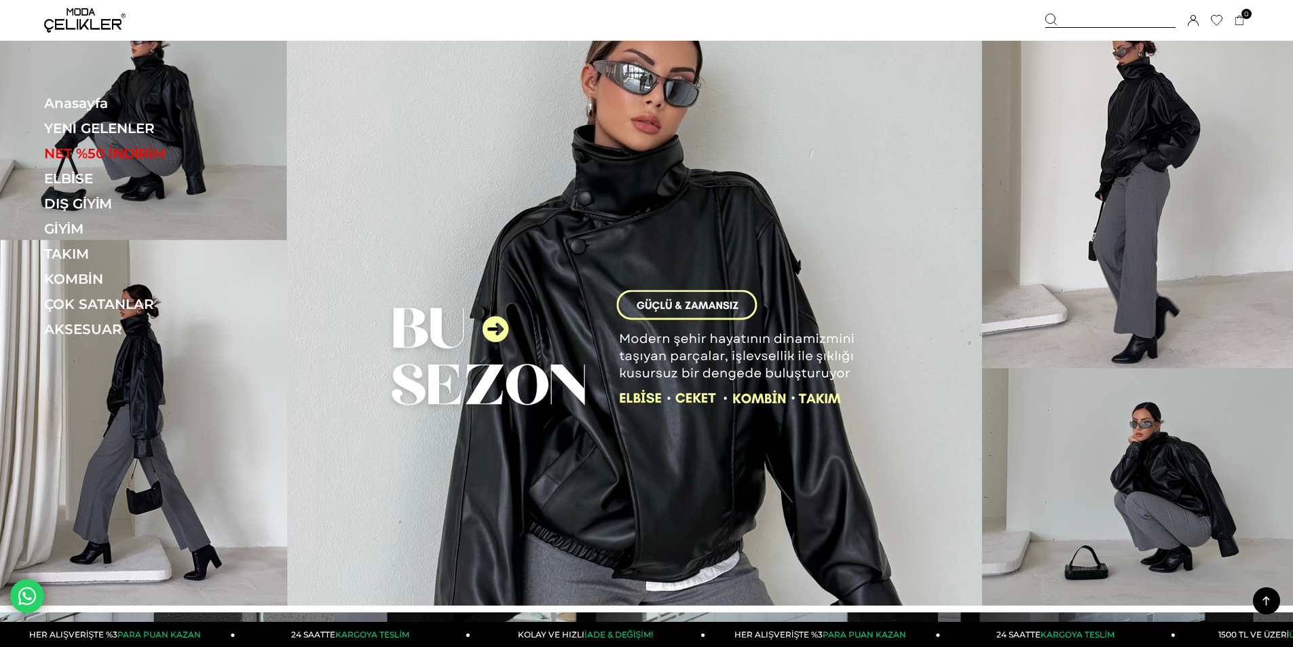 The image size is (1293, 647). Describe the element at coordinates (823, 634) in the screenshot. I see `a: HER ALIŞVERİŞTE %3PARA PUAN KAZAN` at that location.